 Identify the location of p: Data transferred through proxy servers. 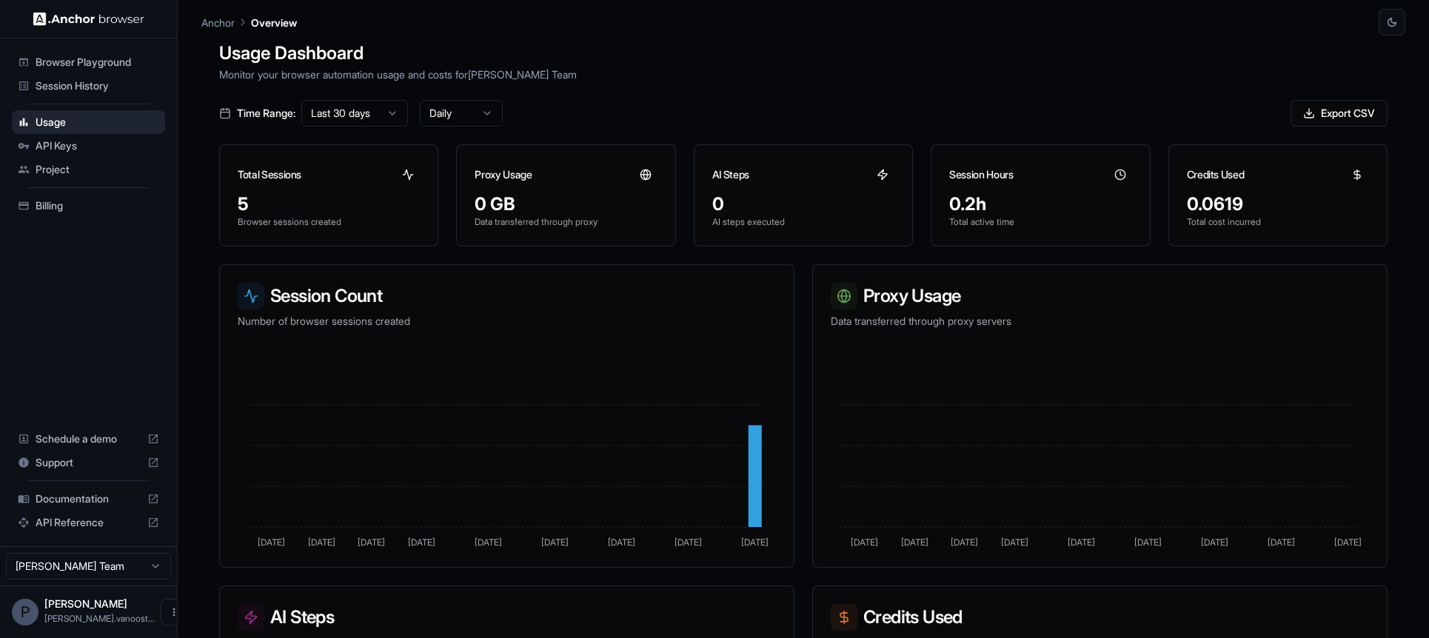
(1099, 321).